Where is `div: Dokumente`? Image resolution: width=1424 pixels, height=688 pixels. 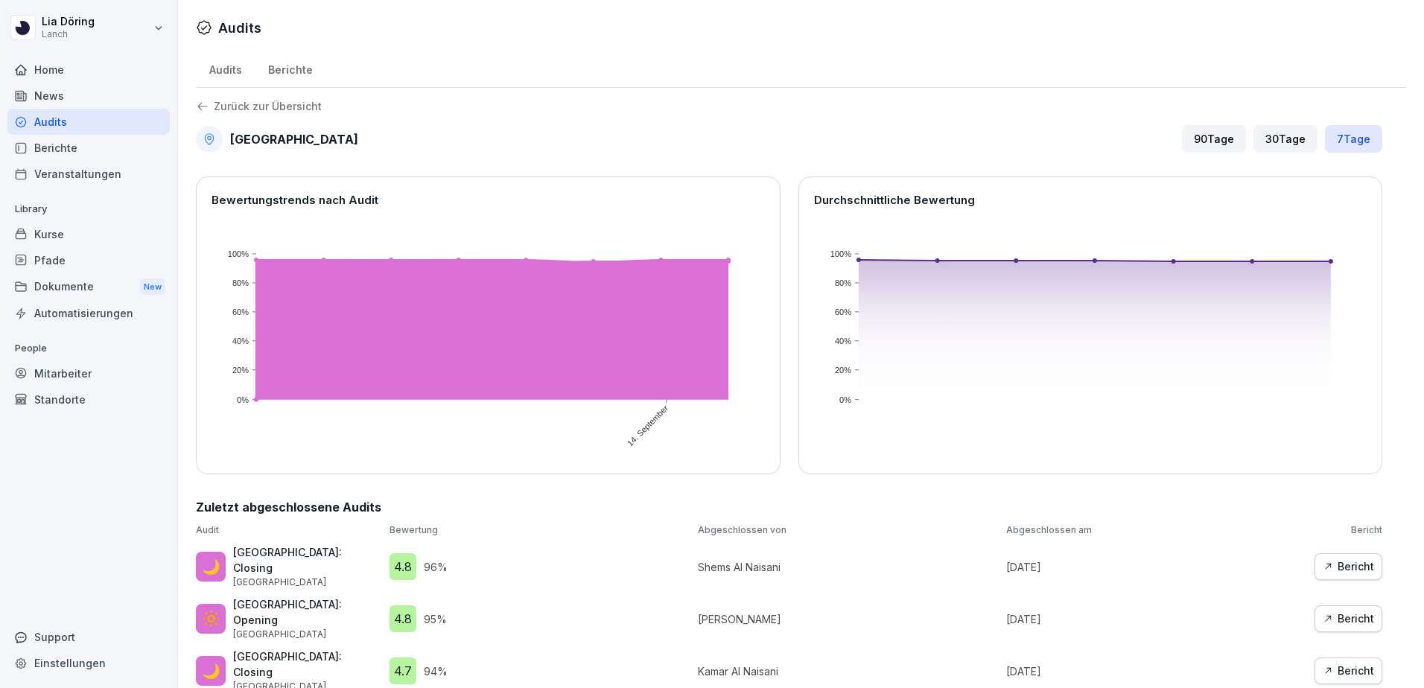 div: Dokumente is located at coordinates (89, 287).